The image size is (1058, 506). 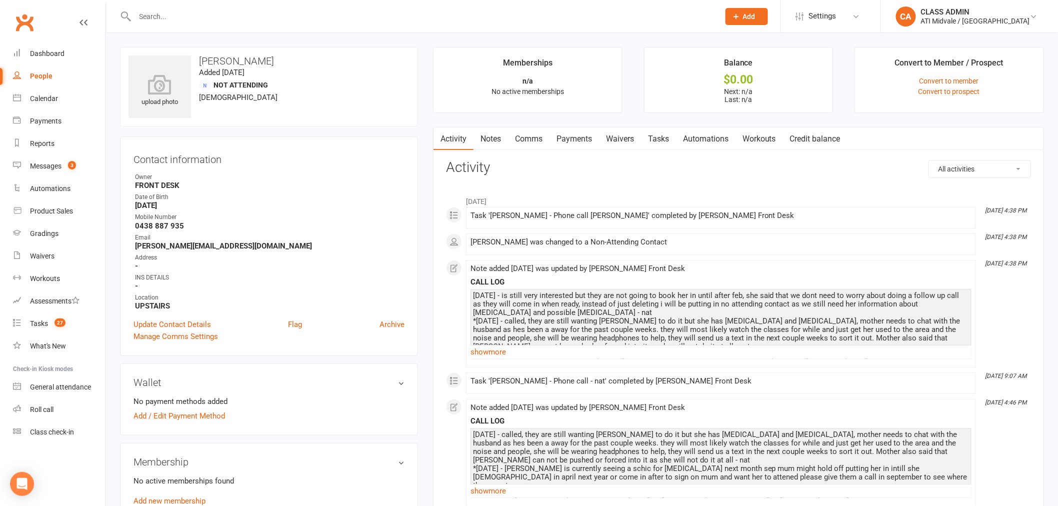 What do you see at coordinates (59, 323) in the screenshot?
I see `a: Tasks 27` at bounding box center [59, 323].